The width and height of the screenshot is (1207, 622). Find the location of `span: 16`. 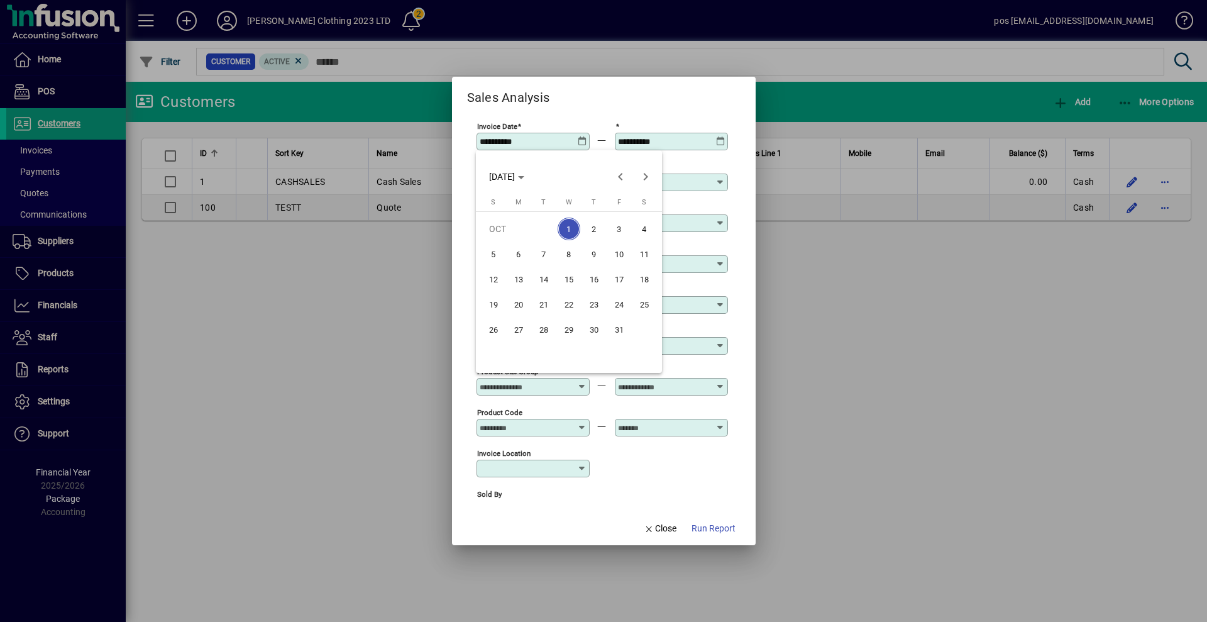

span: 16 is located at coordinates (594, 279).